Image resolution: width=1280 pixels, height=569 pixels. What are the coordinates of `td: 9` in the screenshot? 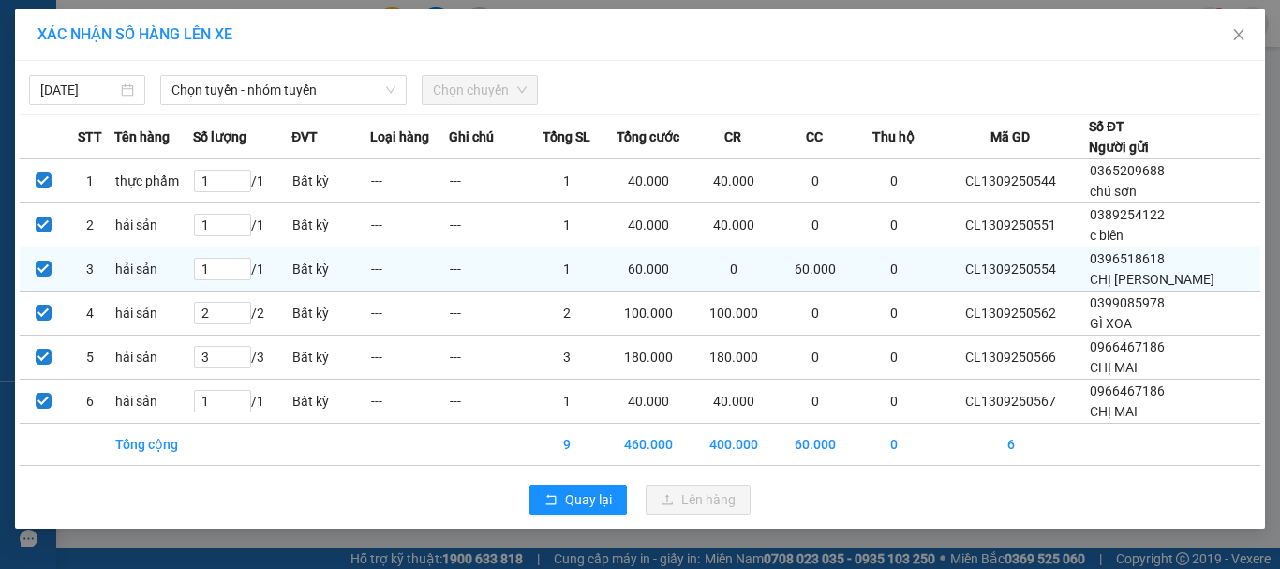 It's located at (567, 444).